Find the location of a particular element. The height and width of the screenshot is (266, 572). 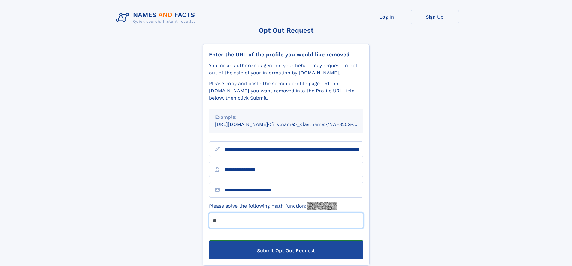

div: Example: is located at coordinates (286, 117).